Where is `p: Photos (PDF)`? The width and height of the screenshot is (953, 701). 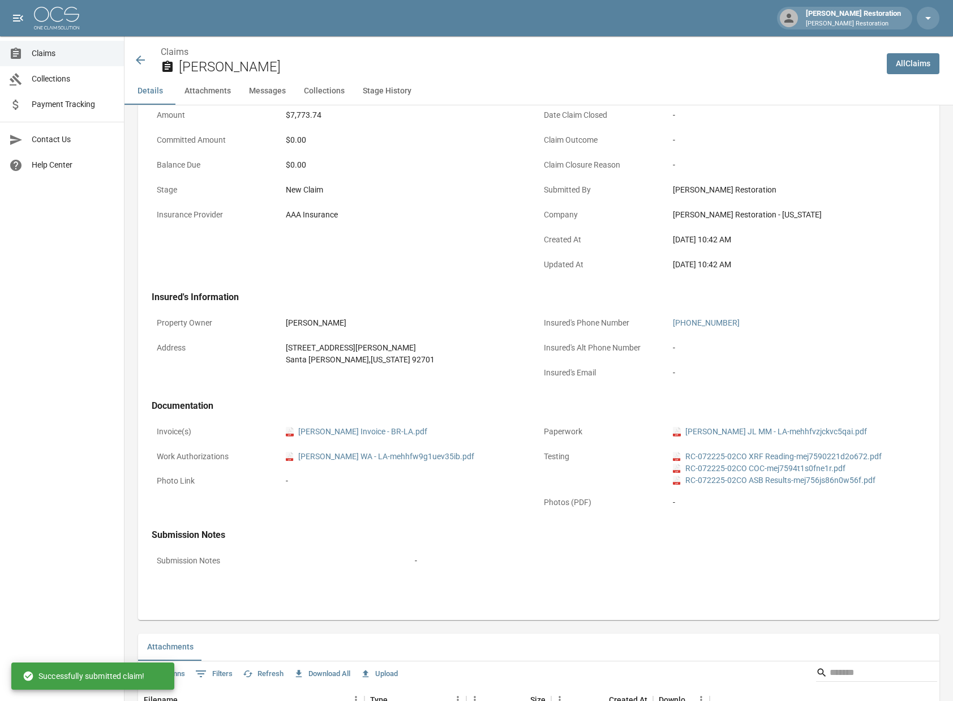 p: Photos (PDF) is located at coordinates (603, 502).